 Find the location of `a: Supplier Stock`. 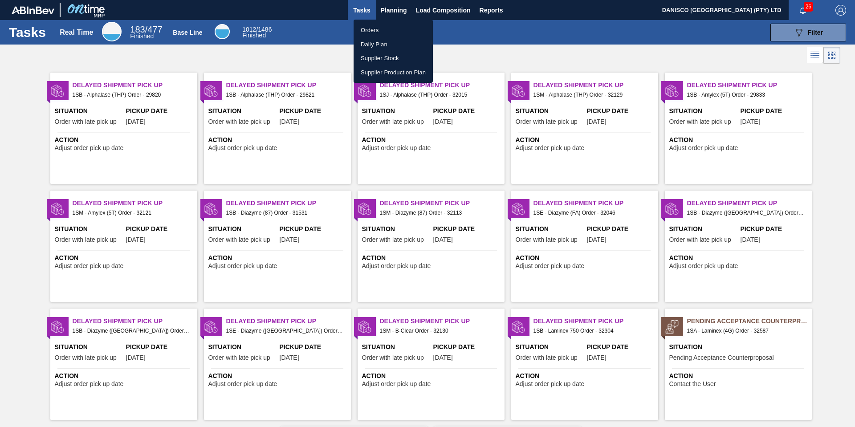

a: Supplier Stock is located at coordinates (393, 58).